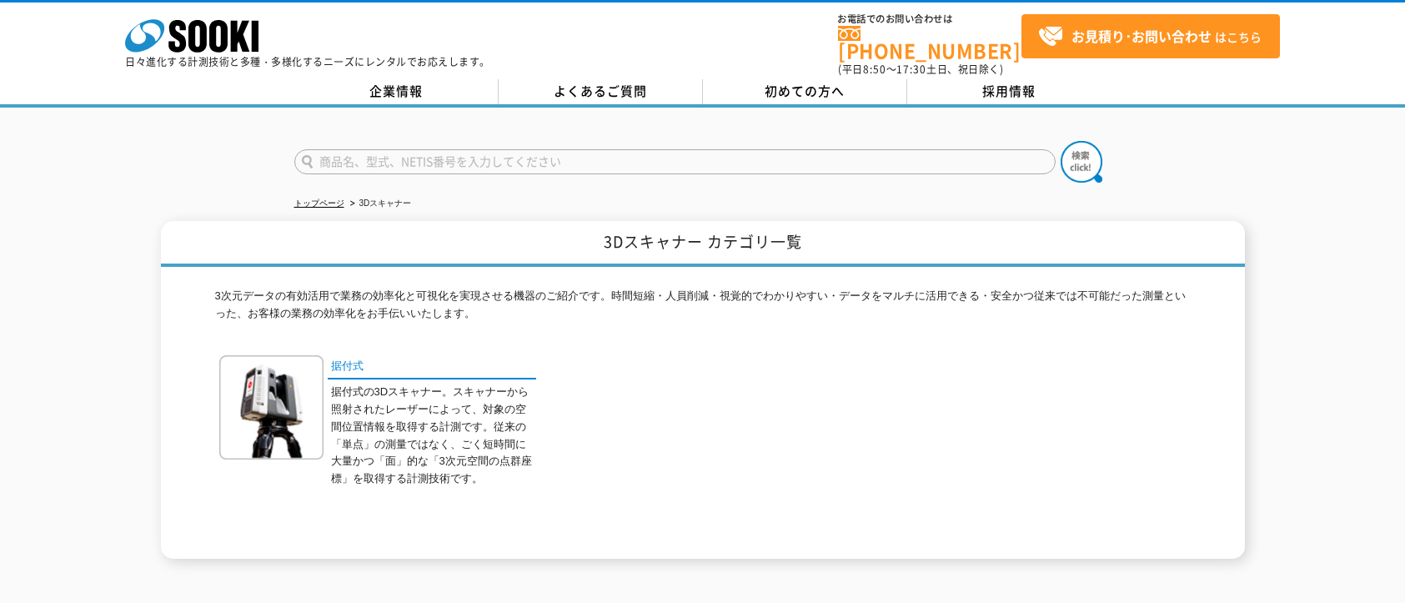 The width and height of the screenshot is (1405, 603). I want to click on p: 日々進化する計測技術と多種・多様化するニーズにレンタルでお応えします。, so click(308, 62).